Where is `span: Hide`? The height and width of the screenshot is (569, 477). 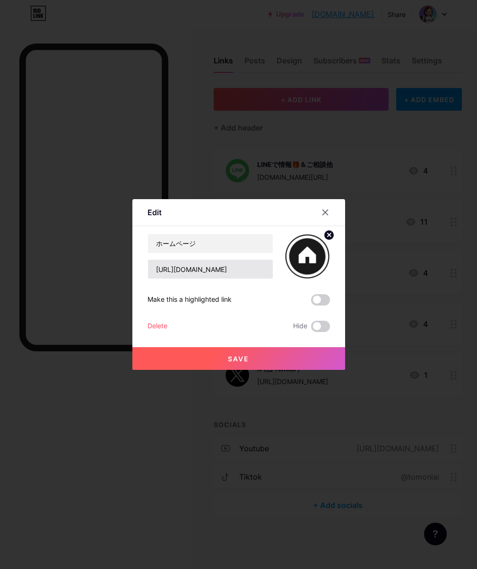
span: Hide is located at coordinates (300, 326).